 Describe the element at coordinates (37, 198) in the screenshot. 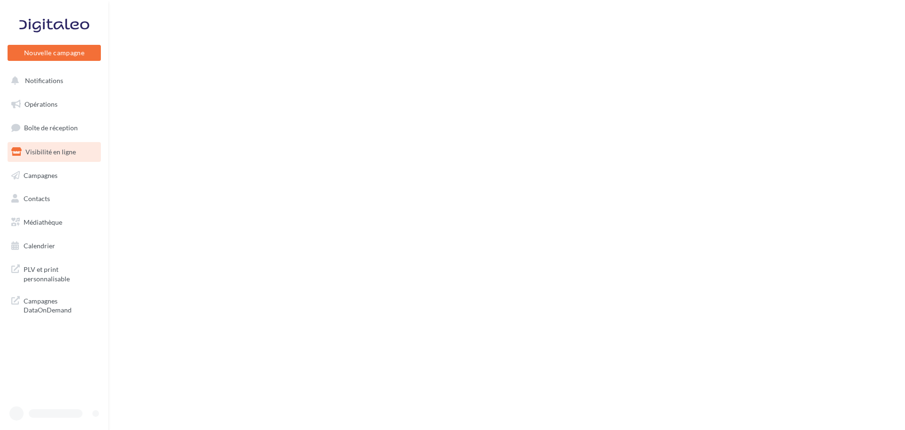

I see `span: Contacts` at that location.